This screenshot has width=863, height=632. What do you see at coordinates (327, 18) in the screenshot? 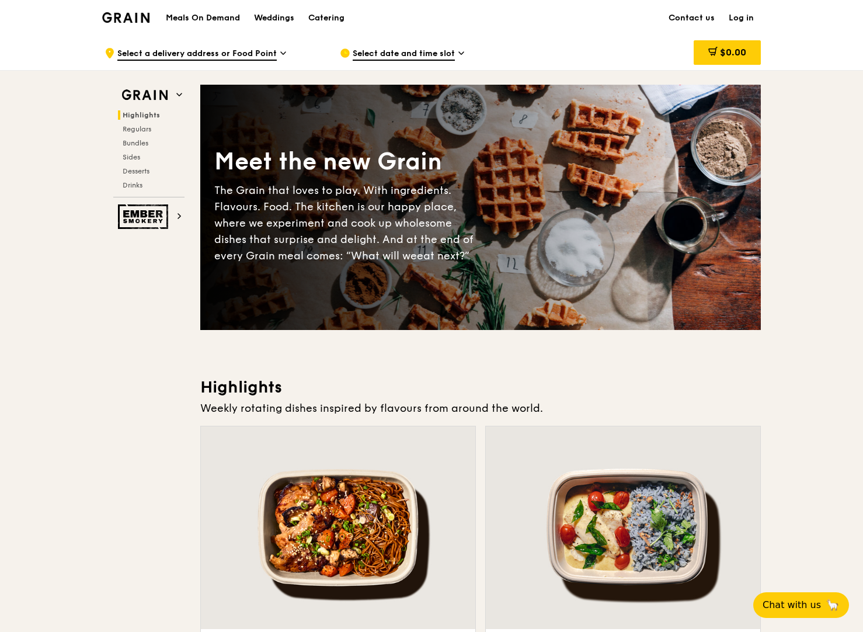
I see `a: Catering` at bounding box center [327, 18].